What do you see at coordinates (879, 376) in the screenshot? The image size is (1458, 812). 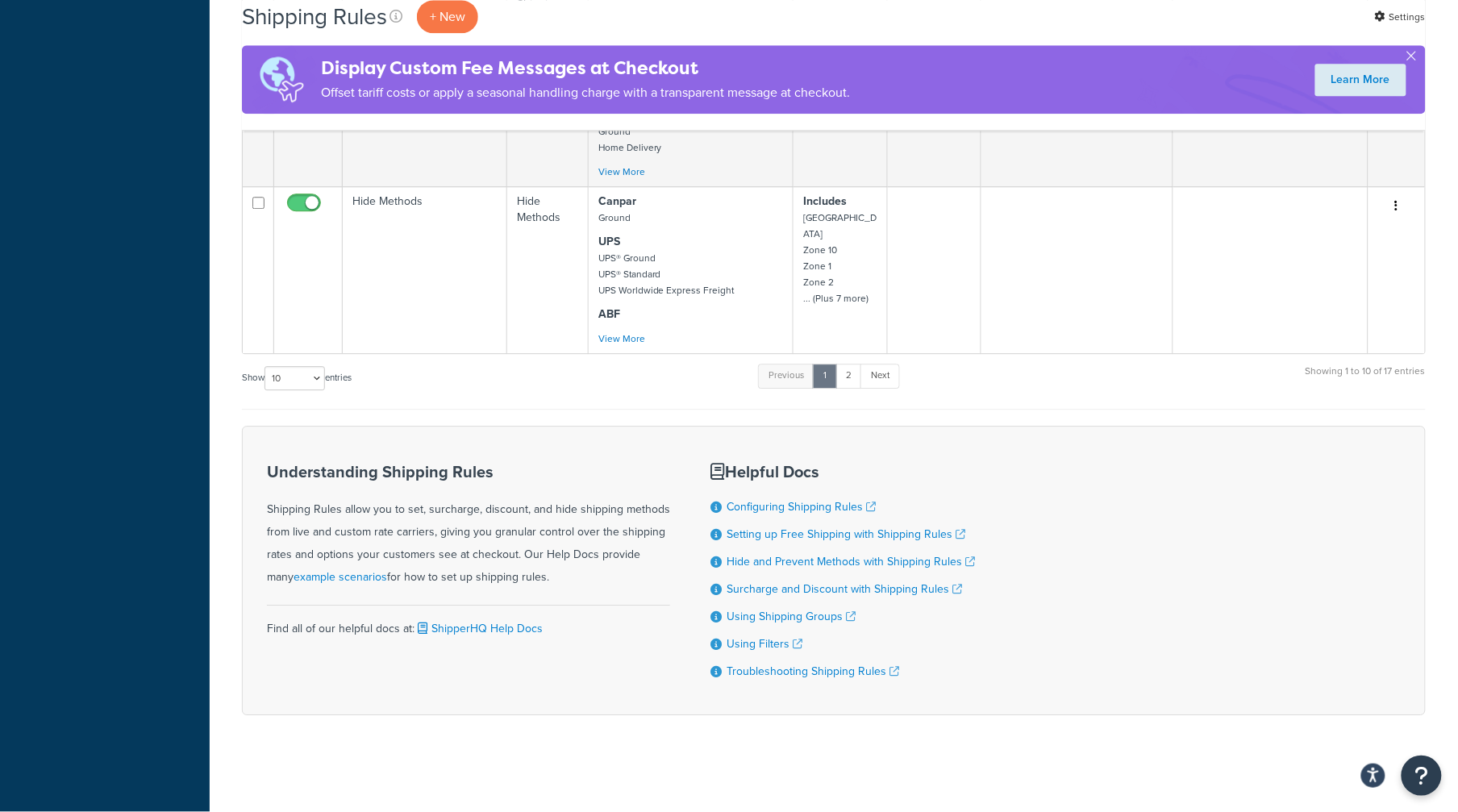 I see `a: Next` at bounding box center [879, 376].